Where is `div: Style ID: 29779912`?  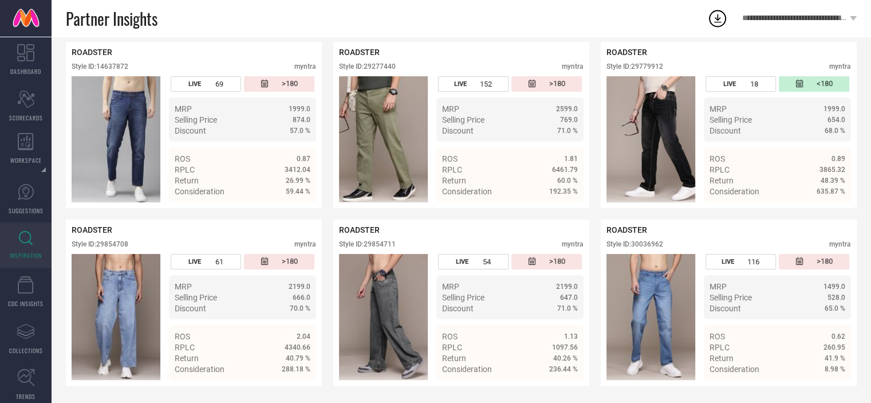
div: Style ID: 29779912 is located at coordinates (635, 66).